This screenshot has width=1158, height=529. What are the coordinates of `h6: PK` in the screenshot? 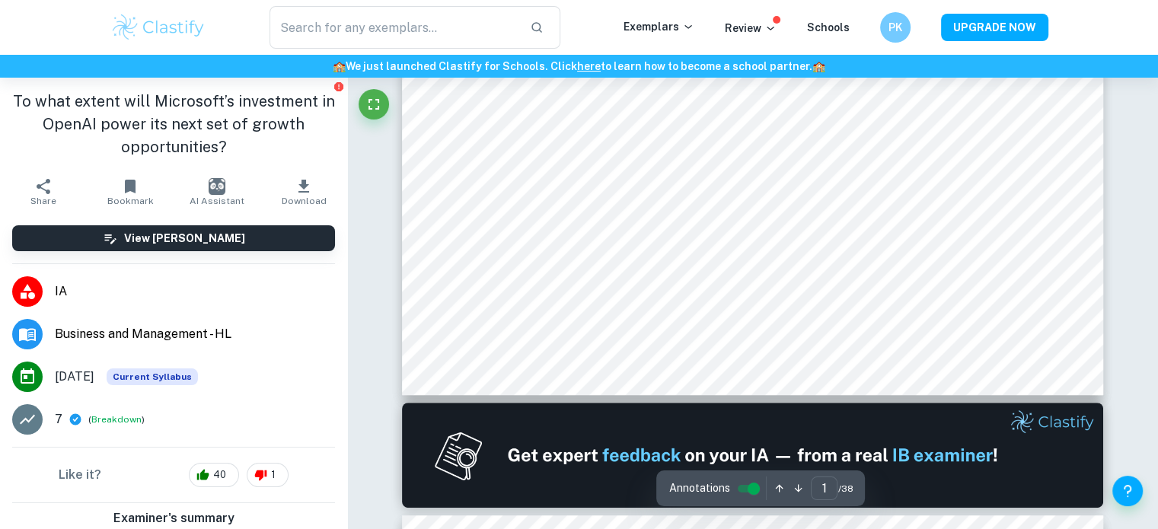 It's located at (895, 27).